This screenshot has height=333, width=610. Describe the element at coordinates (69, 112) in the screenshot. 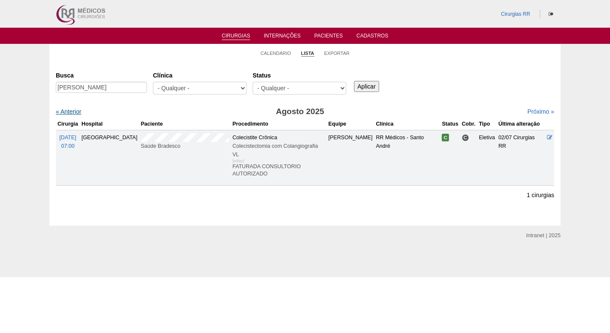

I see `a: « Anterior` at that location.